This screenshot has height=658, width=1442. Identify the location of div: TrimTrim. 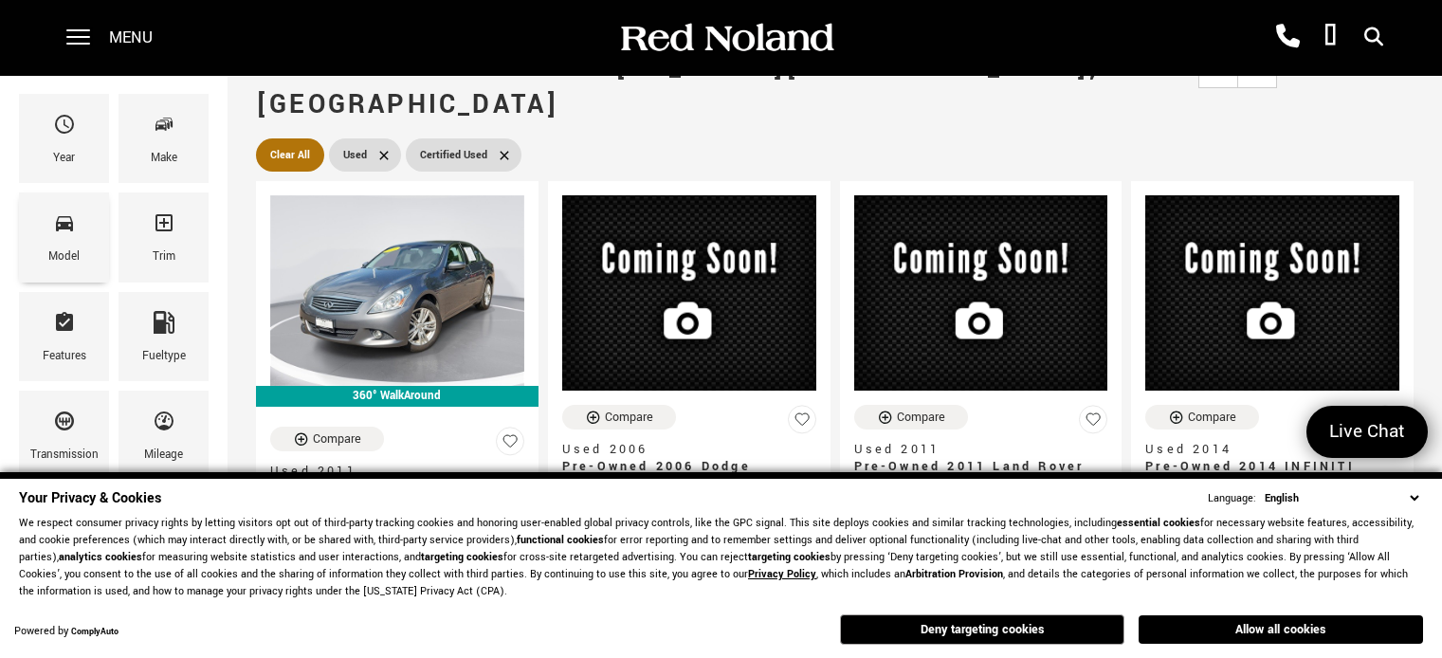
(163, 237).